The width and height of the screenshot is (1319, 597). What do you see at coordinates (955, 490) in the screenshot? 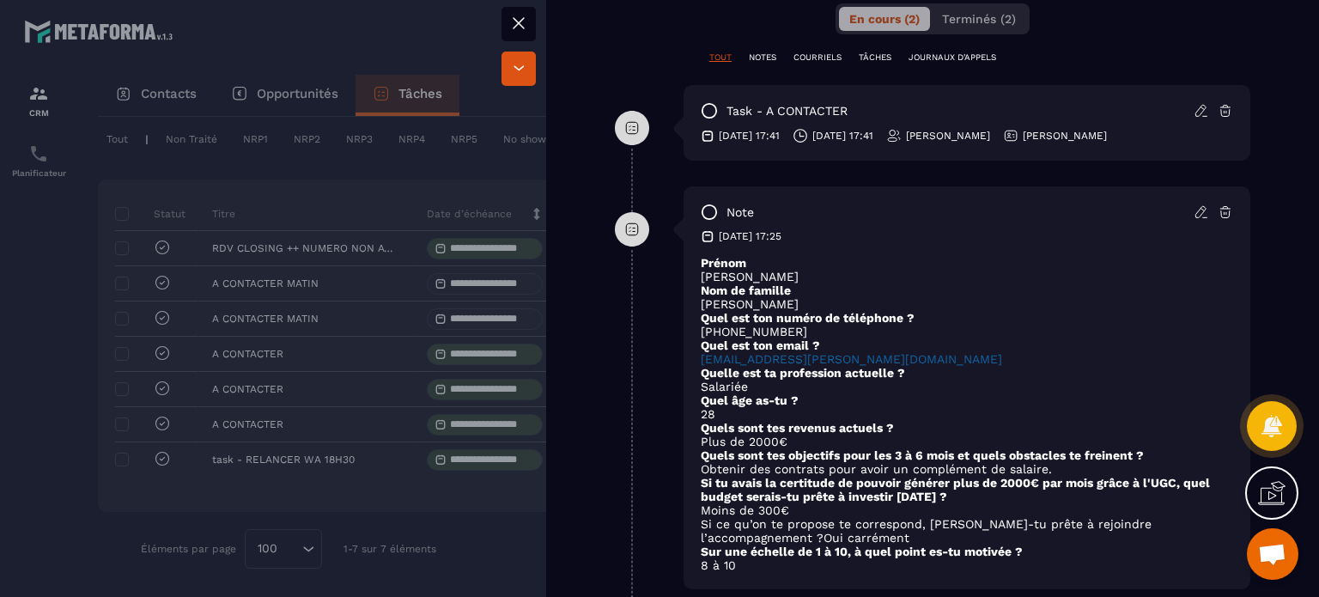
I see `strong: Si tu avais la certitude de pouvoir générer plus de 2000€ par mois grâce à l'UGC, quel budget ser...` at bounding box center [955, 490].